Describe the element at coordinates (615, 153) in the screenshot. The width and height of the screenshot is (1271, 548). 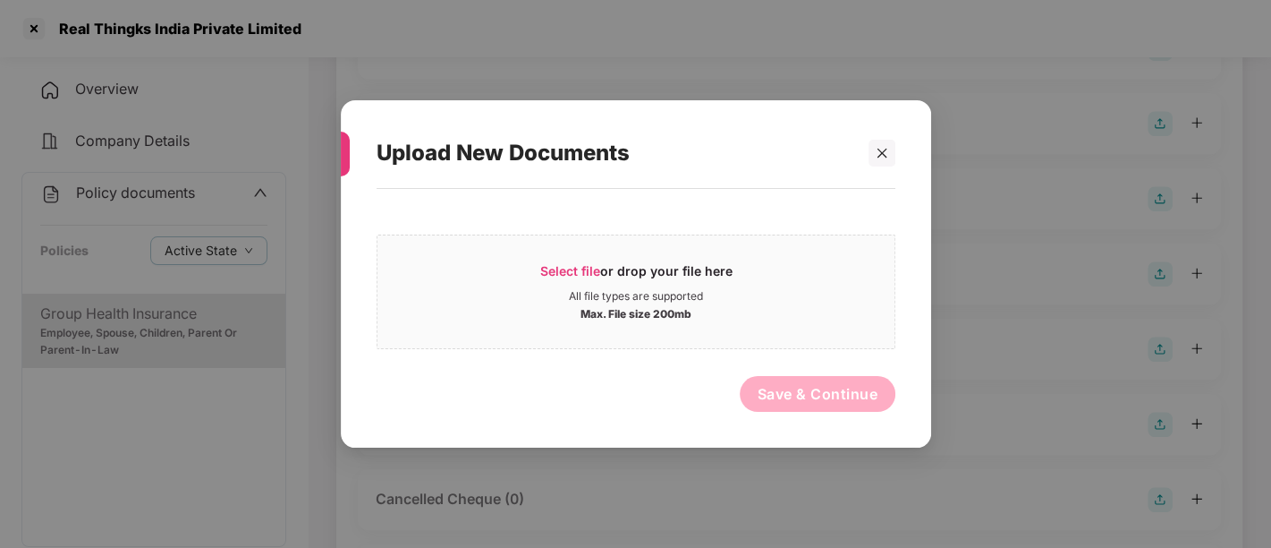
I see `div: Upload New Documents` at that location.